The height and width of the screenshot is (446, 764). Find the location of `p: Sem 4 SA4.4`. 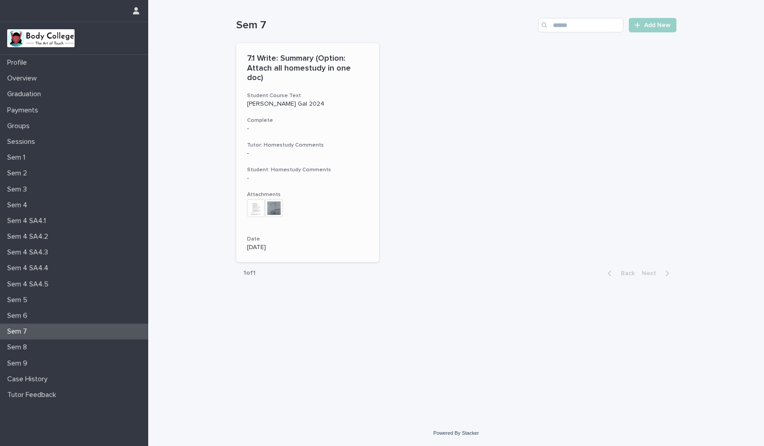

p: Sem 4 SA4.4 is located at coordinates (30, 268).